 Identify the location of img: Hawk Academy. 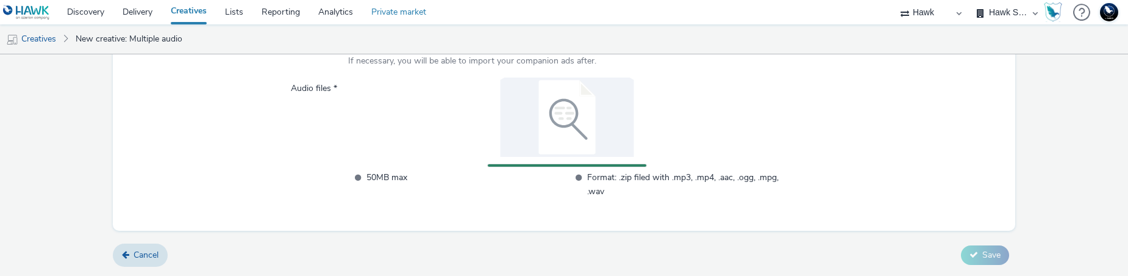
(1053, 12).